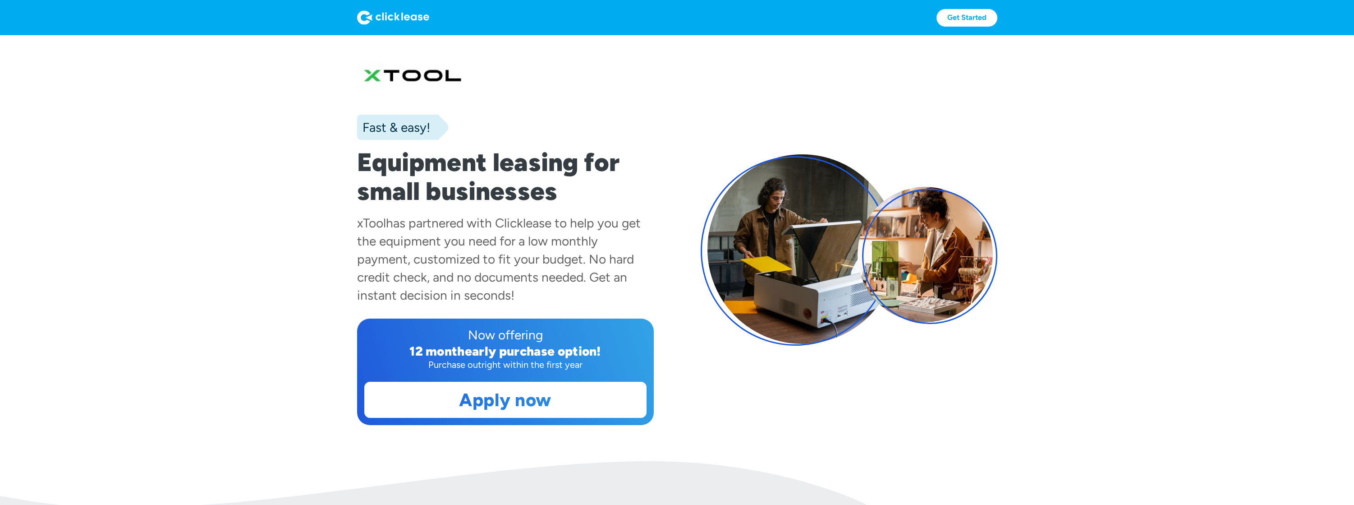  Describe the element at coordinates (394, 127) in the screenshot. I see `div: Fast & easy!` at that location.